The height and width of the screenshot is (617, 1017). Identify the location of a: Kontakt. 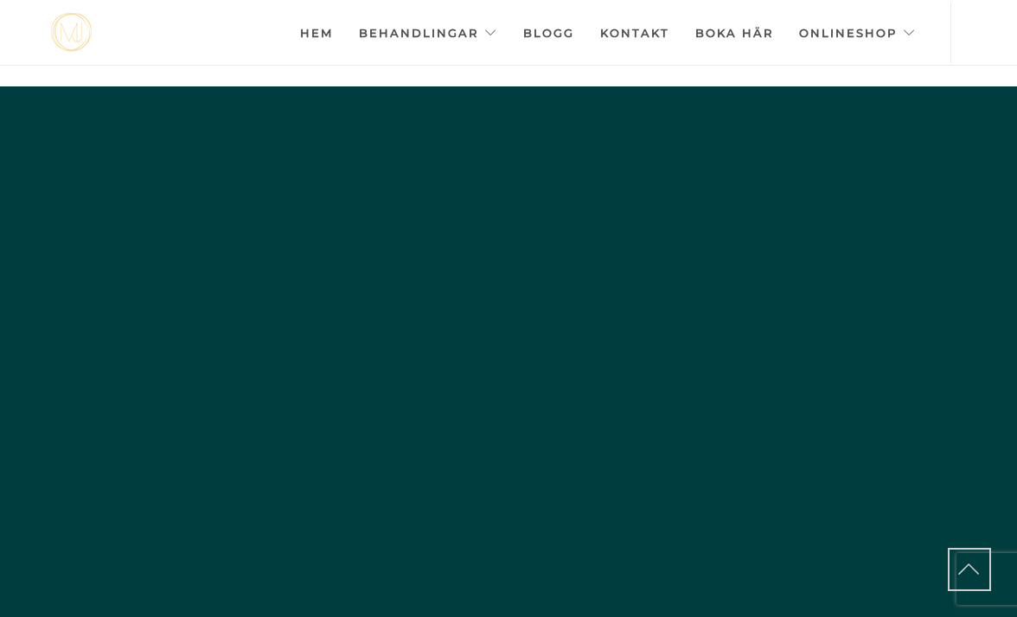
(635, 33).